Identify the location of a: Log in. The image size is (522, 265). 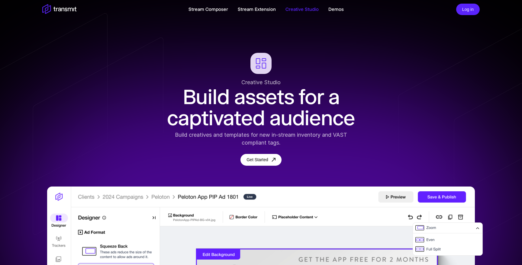
(468, 9).